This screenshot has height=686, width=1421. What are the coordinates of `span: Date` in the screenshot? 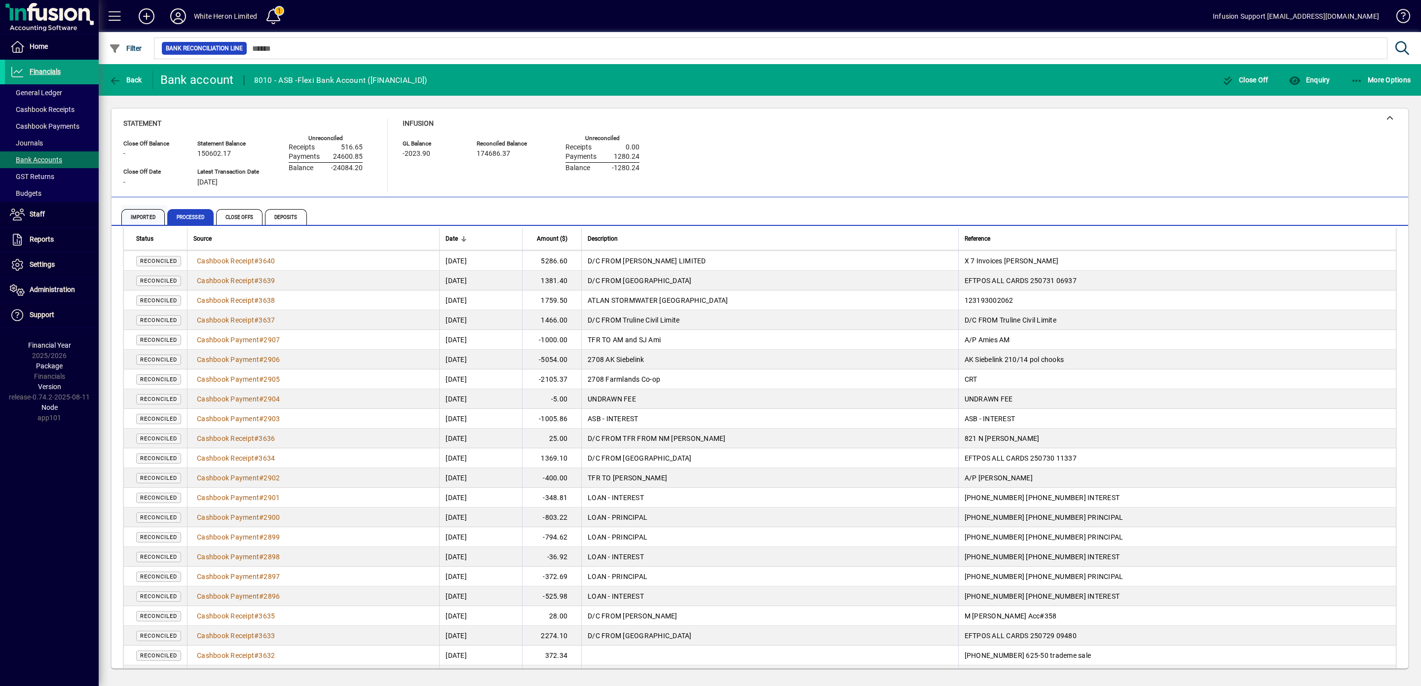 It's located at (451, 239).